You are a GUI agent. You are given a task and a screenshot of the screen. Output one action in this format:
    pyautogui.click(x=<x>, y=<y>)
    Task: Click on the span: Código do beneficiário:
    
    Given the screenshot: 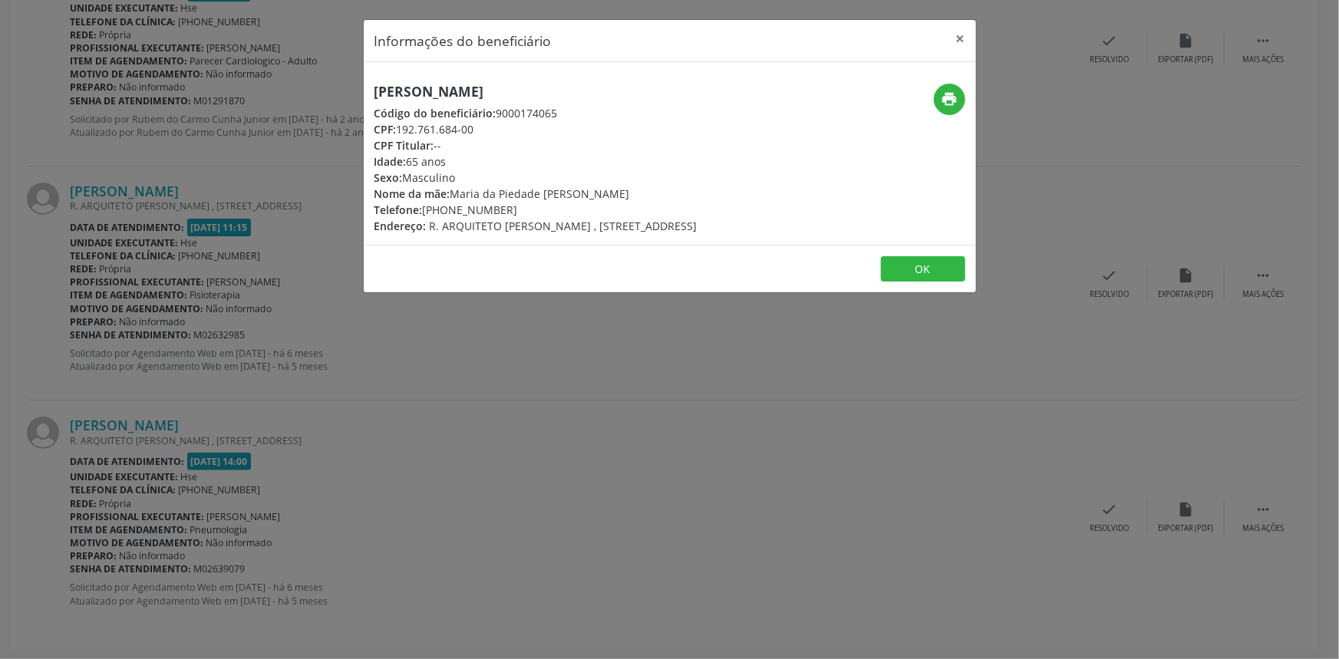 What is the action you would take?
    pyautogui.click(x=435, y=113)
    